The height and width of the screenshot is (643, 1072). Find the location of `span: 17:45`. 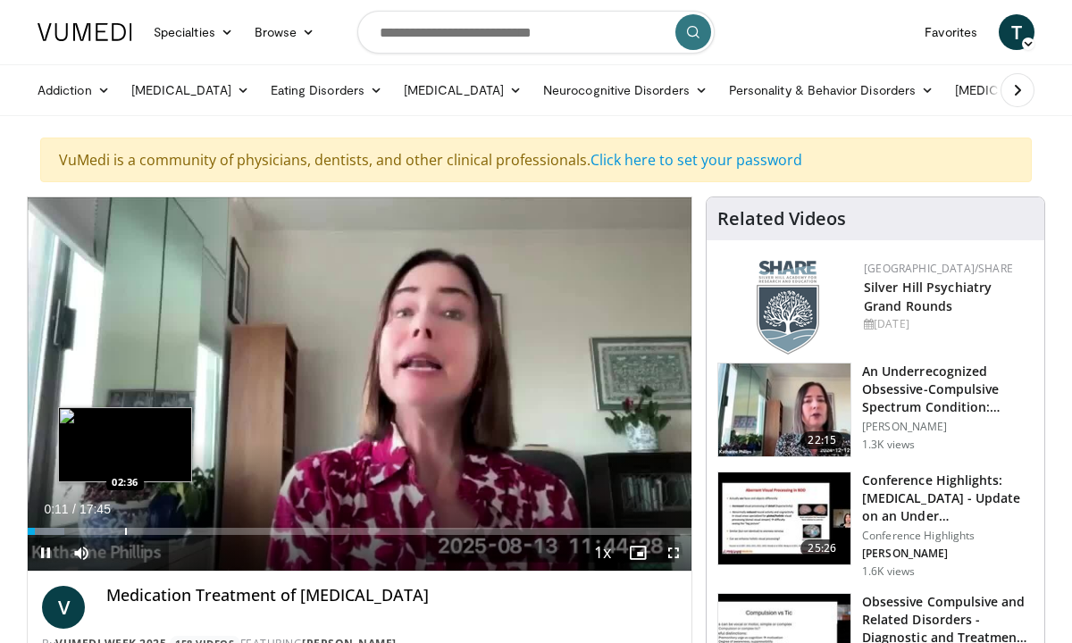

span: 17:45 is located at coordinates (95, 509).